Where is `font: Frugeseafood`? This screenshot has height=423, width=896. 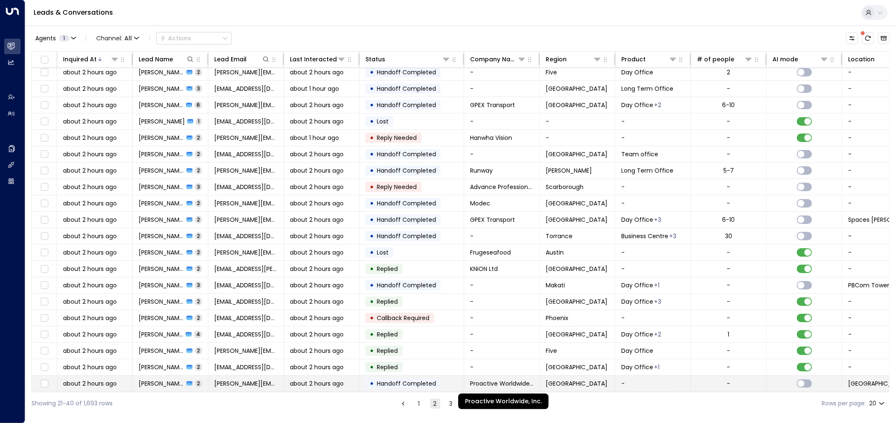
font: Frugeseafood is located at coordinates (490, 252).